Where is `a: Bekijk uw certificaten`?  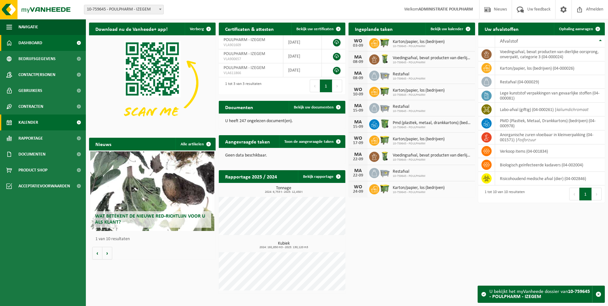 a: Bekijk uw certificaten is located at coordinates (318, 29).